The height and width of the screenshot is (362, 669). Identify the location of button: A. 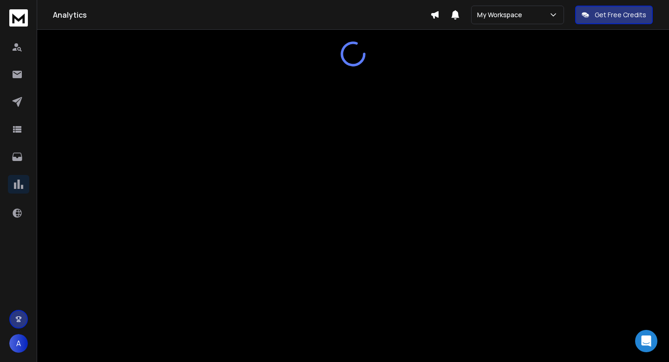
(19, 343).